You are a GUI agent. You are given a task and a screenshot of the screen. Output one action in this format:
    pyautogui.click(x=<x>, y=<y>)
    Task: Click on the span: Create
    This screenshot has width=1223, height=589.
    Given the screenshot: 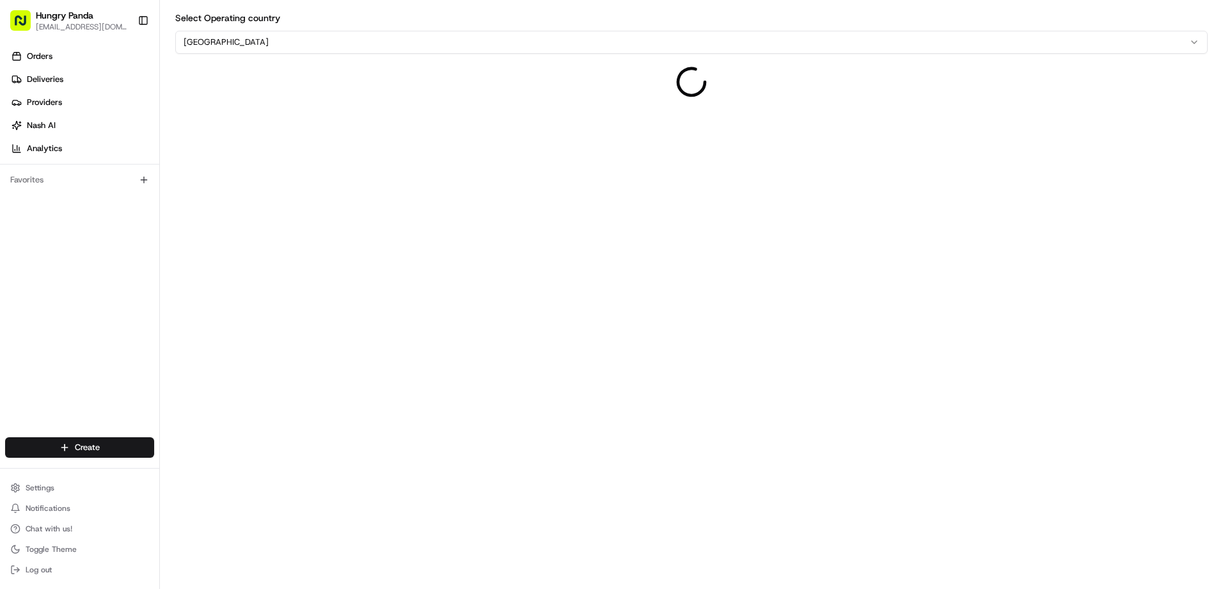 What is the action you would take?
    pyautogui.click(x=87, y=447)
    